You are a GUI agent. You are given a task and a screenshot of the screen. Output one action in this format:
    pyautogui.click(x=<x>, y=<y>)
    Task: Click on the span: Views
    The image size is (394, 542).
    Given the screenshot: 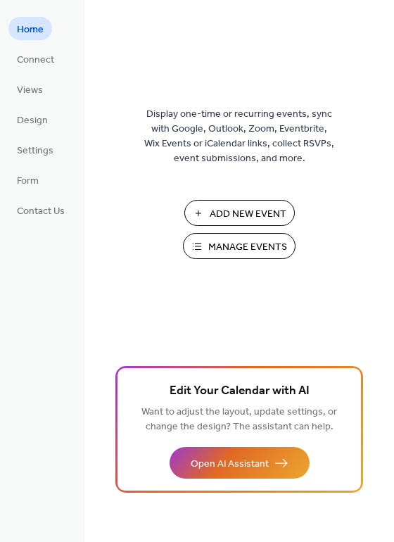 What is the action you would take?
    pyautogui.click(x=30, y=90)
    